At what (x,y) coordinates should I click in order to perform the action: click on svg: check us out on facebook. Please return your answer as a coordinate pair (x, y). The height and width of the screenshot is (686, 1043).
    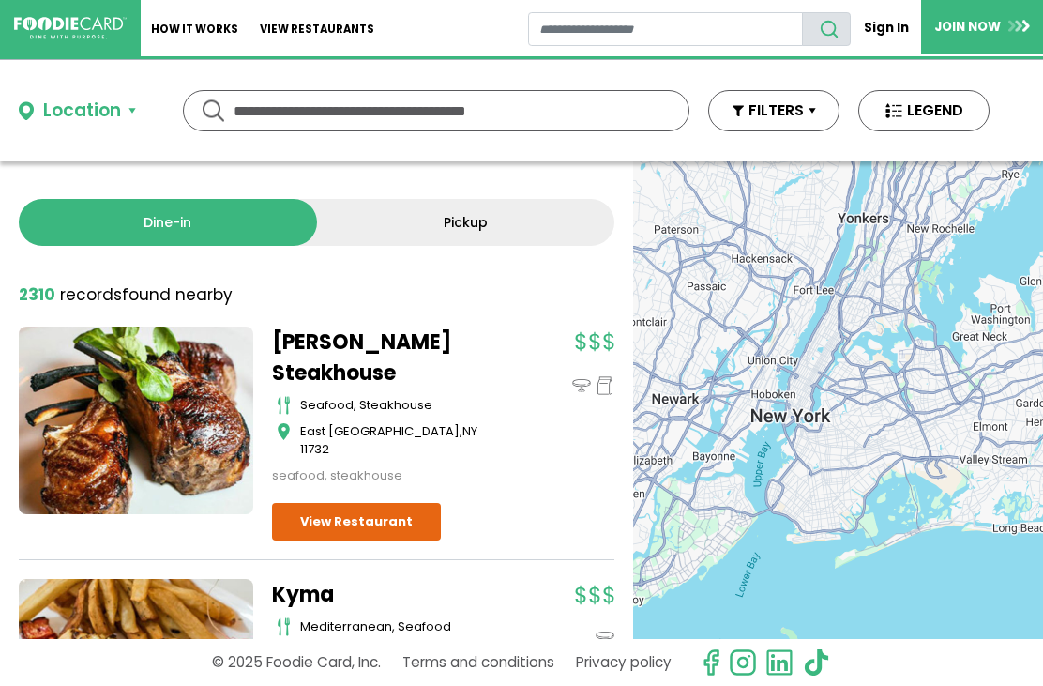
    Looking at the image, I should click on (711, 662).